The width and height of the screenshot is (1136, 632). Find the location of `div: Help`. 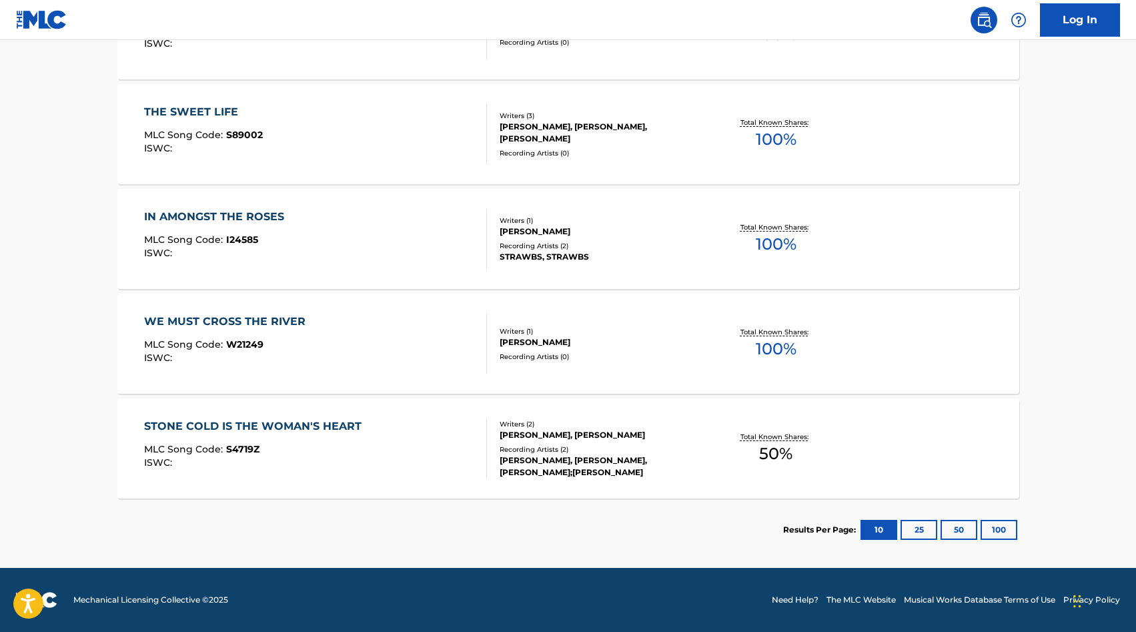

div: Help is located at coordinates (1019, 20).